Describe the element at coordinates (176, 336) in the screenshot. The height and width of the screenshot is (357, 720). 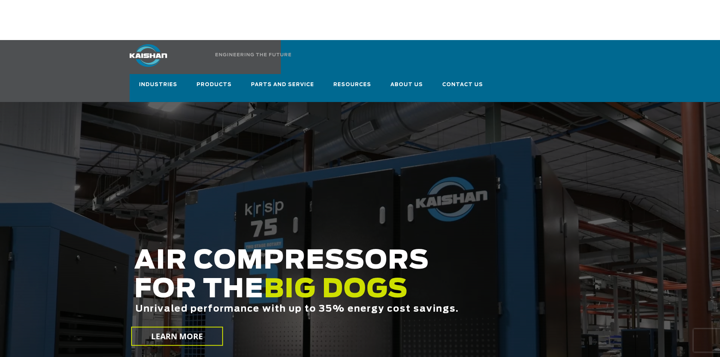
I see `a: LEARN MORE` at that location.